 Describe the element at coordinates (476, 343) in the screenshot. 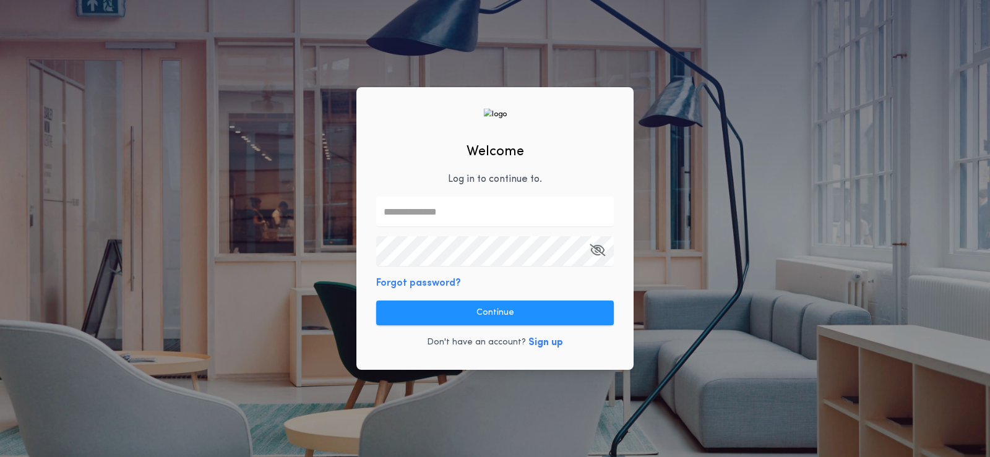

I see `p: Don't have an account?` at that location.